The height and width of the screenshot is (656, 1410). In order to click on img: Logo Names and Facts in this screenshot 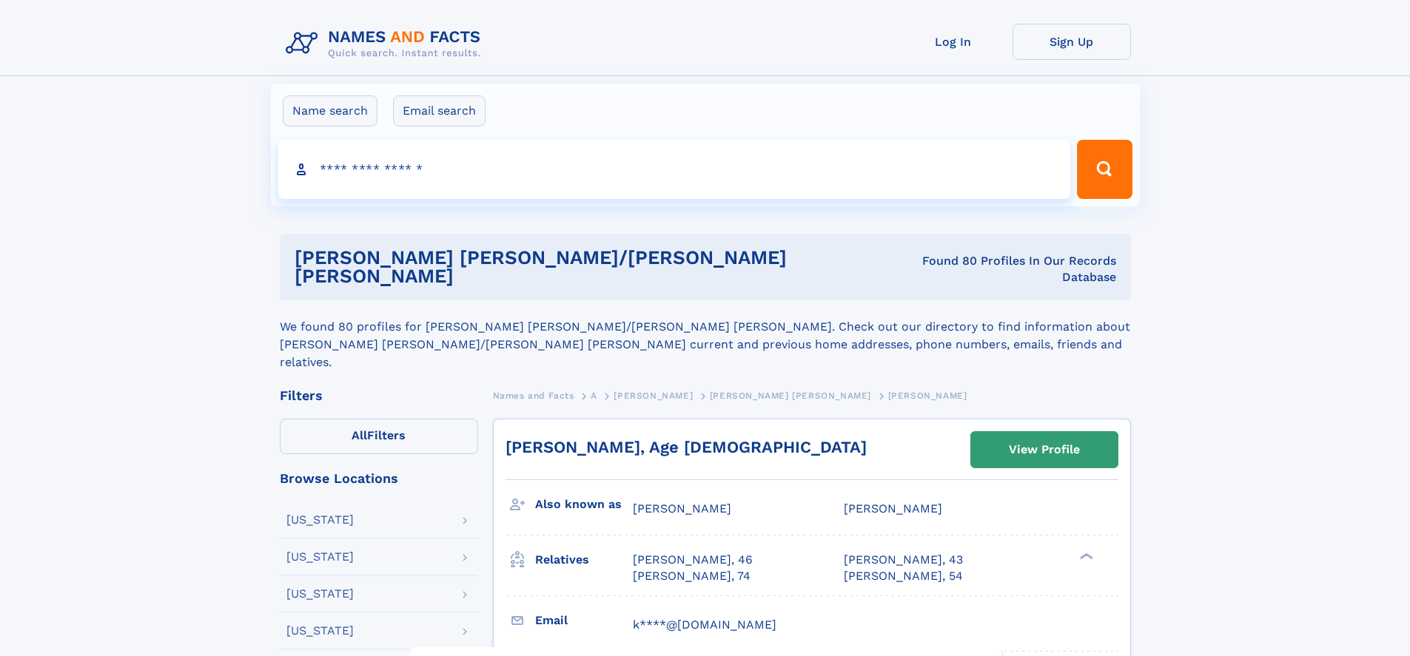, I will do `click(386, 44)`.